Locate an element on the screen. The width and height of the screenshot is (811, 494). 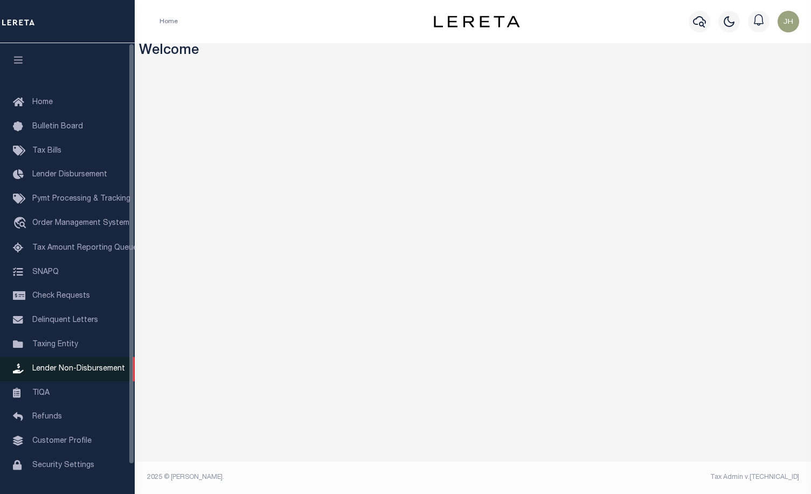
span: Tax Amount Reporting Queue is located at coordinates (85, 248).